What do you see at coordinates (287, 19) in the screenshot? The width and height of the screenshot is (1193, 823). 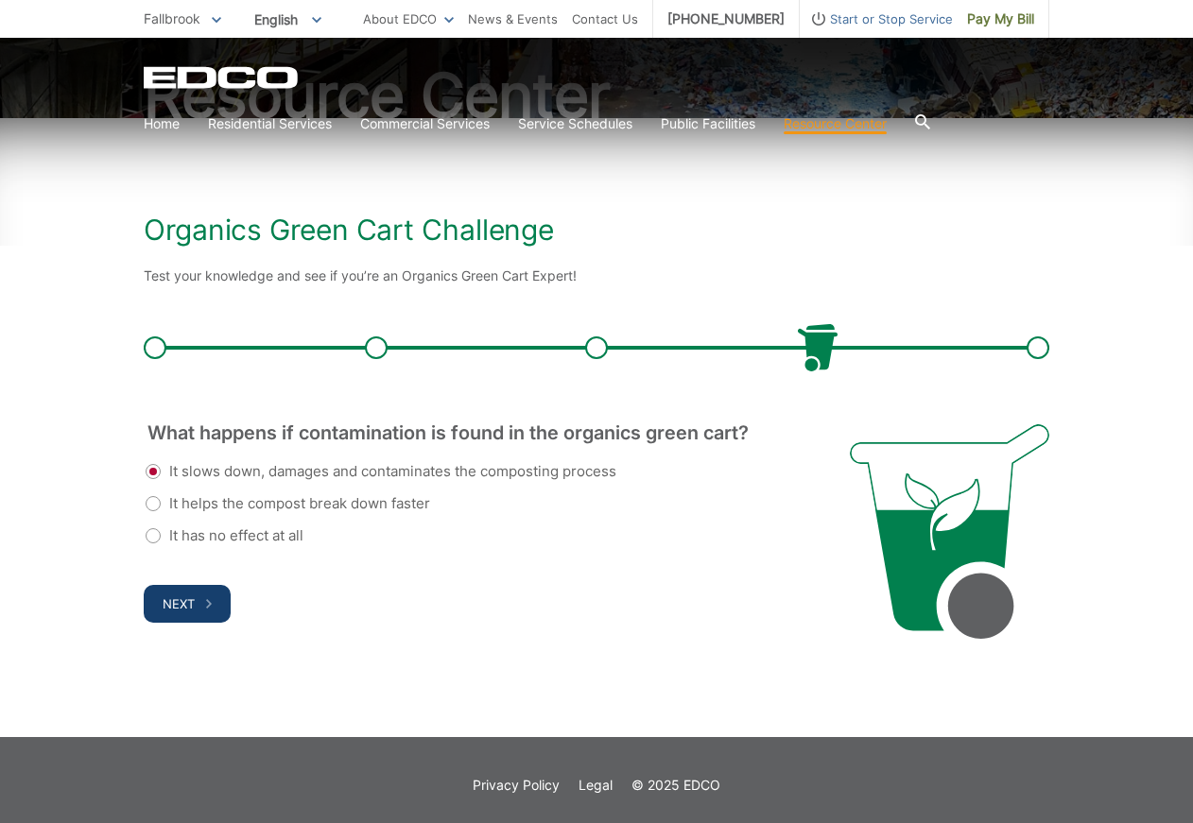 I see `span: English` at bounding box center [287, 19].